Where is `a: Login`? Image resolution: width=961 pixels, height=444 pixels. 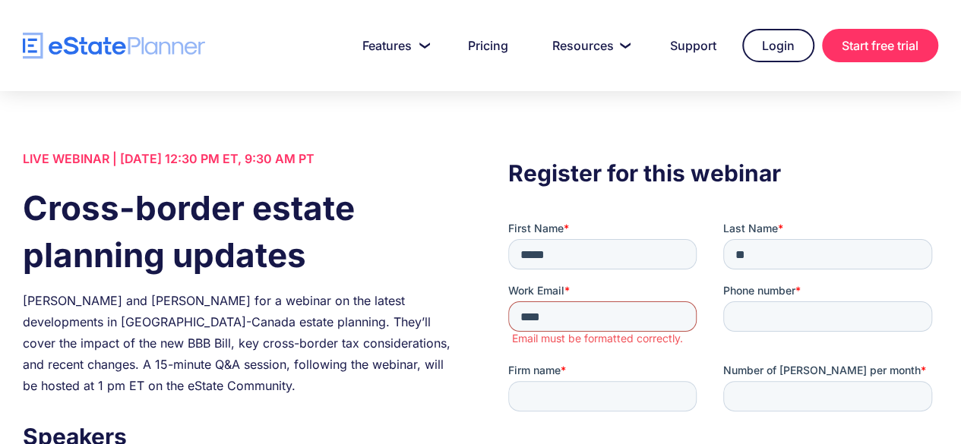
a: Login is located at coordinates (778, 46).